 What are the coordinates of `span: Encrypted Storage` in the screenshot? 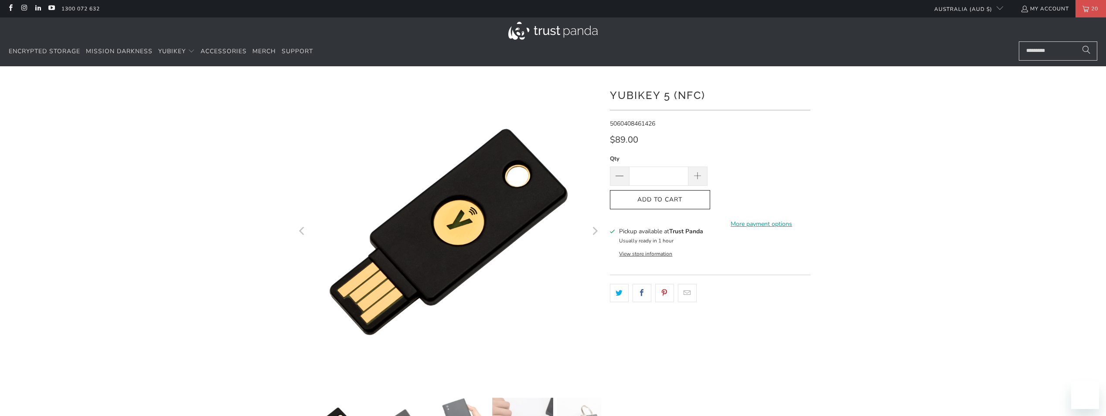 It's located at (44, 51).